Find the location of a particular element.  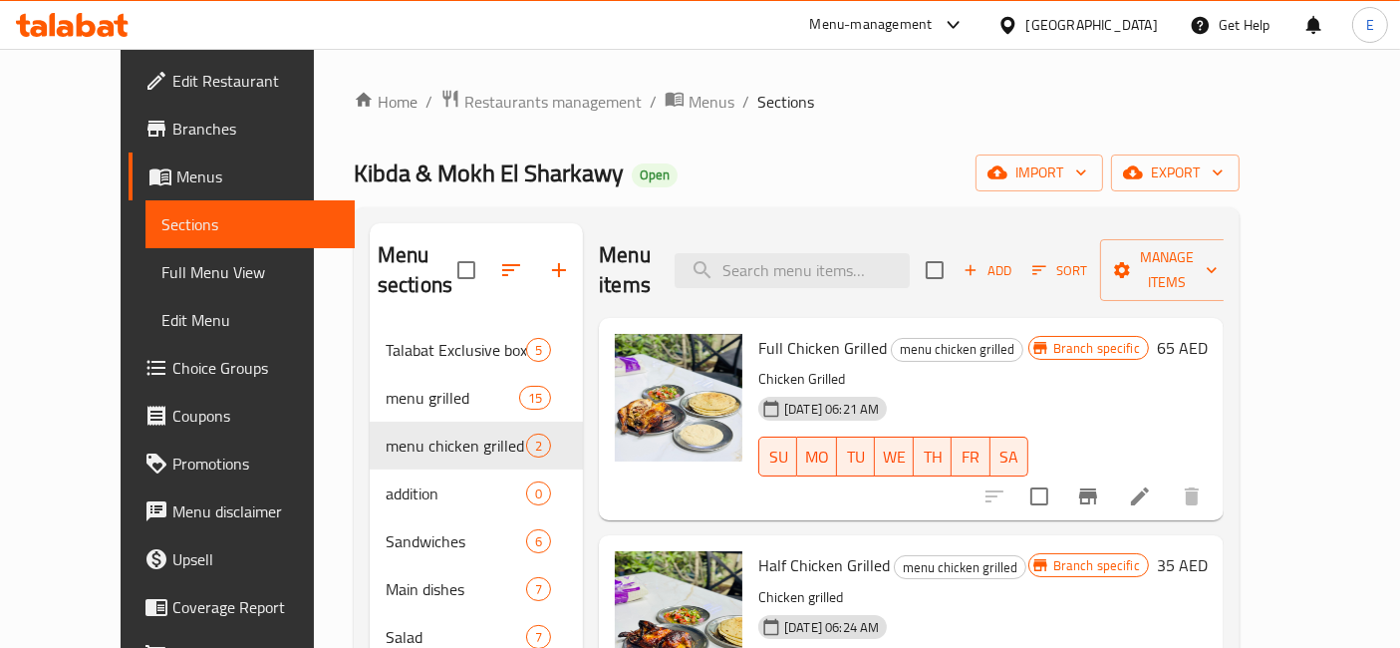

span: Main dishes is located at coordinates (456, 589).